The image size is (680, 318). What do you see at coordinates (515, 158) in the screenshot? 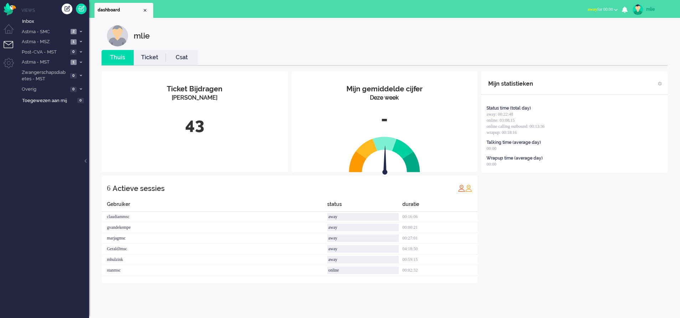
I see `div: Wrapup time (average day)` at bounding box center [515, 158].